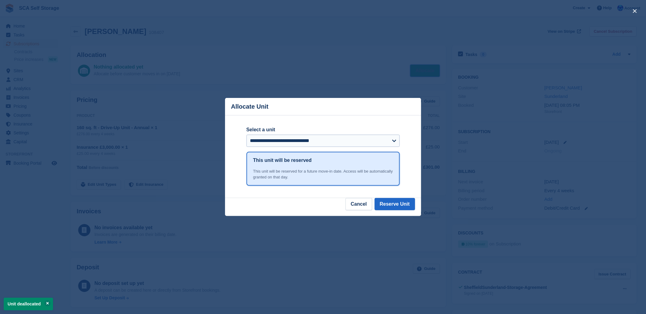 Image resolution: width=646 pixels, height=314 pixels. Describe the element at coordinates (323, 130) in the screenshot. I see `label: Select a unit` at that location.